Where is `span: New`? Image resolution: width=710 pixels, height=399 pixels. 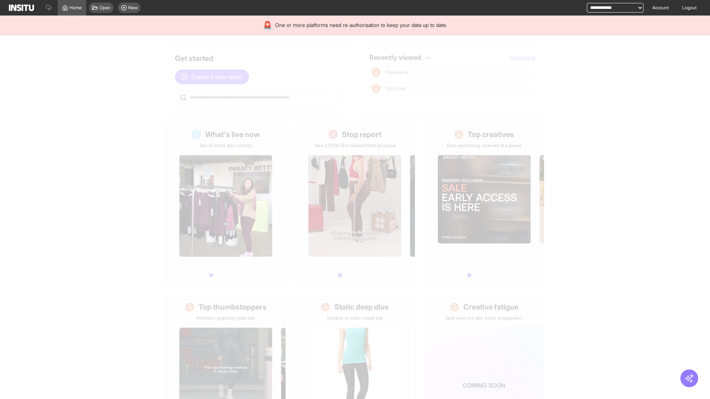
span: New is located at coordinates (133, 8).